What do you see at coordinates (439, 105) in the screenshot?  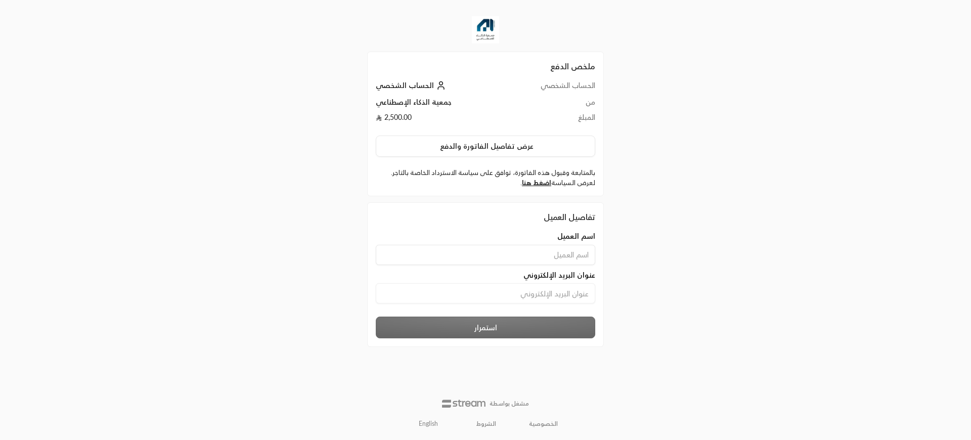 I see `td: جمعية الذكاء الإصطناعي` at bounding box center [439, 105].